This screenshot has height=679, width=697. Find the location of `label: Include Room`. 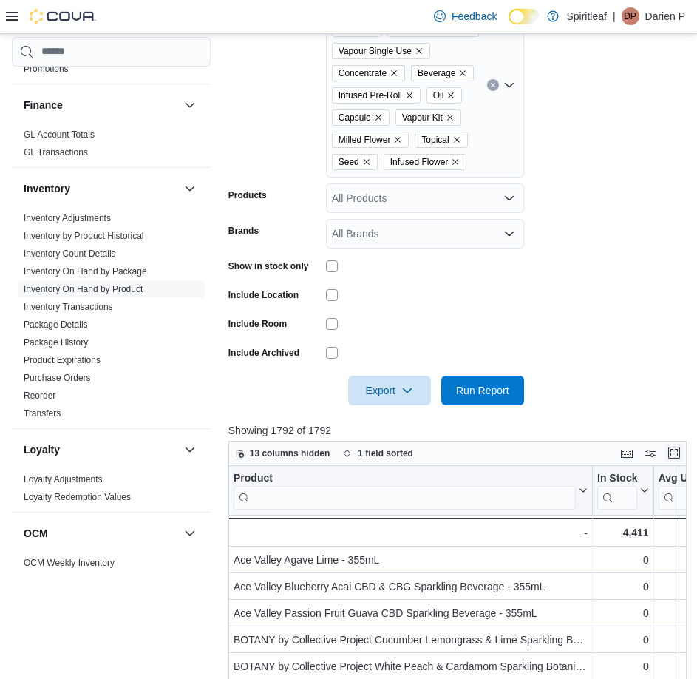

label: Include Room is located at coordinates (257, 324).